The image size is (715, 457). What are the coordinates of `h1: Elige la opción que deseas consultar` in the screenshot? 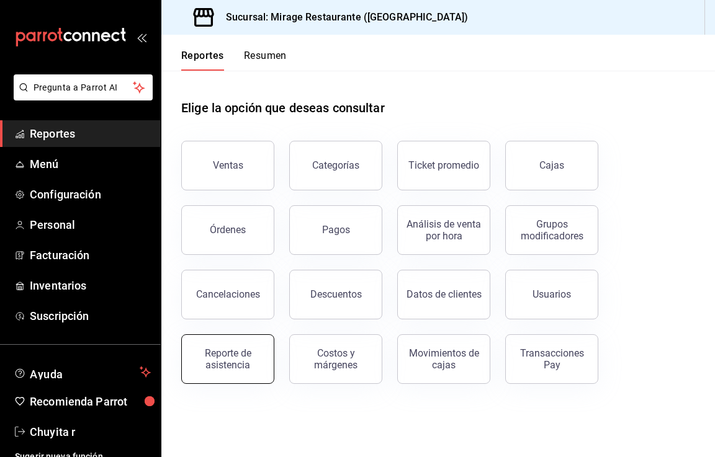 It's located at (283, 108).